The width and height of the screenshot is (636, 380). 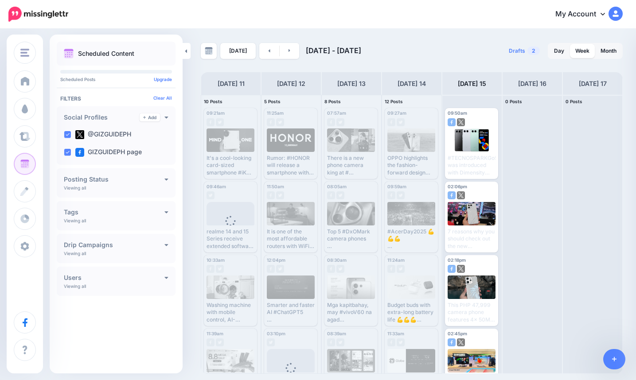 What do you see at coordinates (114, 245) in the screenshot?
I see `h4: Drip Campaigns` at bounding box center [114, 245].